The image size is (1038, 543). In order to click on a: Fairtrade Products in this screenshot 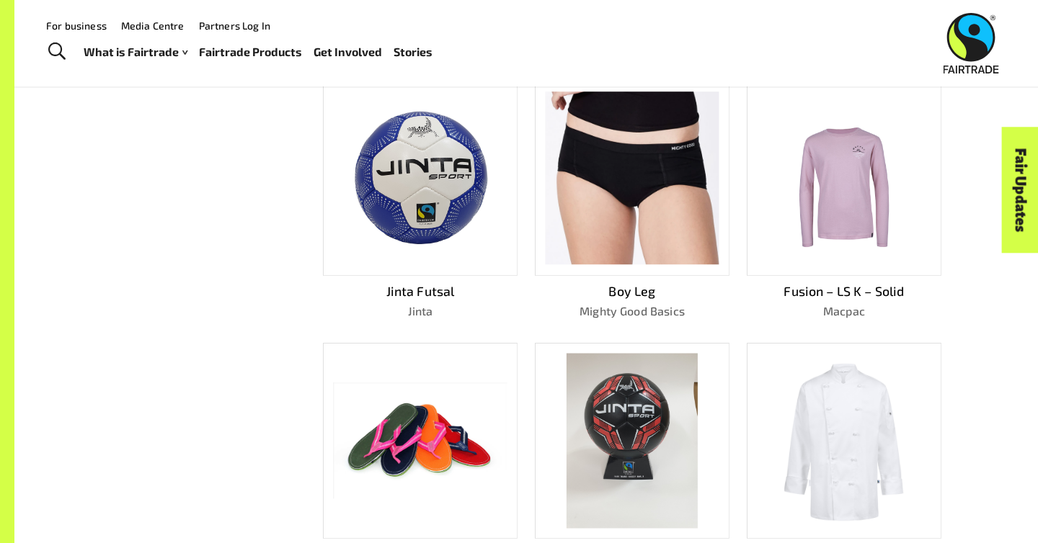, I will do `click(250, 52)`.